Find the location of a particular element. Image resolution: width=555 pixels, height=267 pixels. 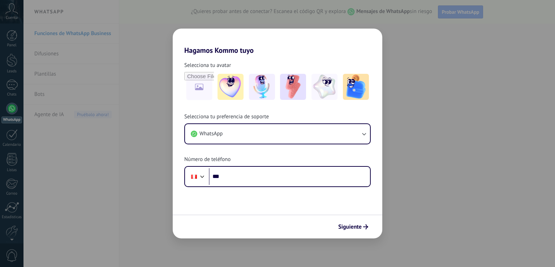

span: Número de teléfono is located at coordinates (207, 159).